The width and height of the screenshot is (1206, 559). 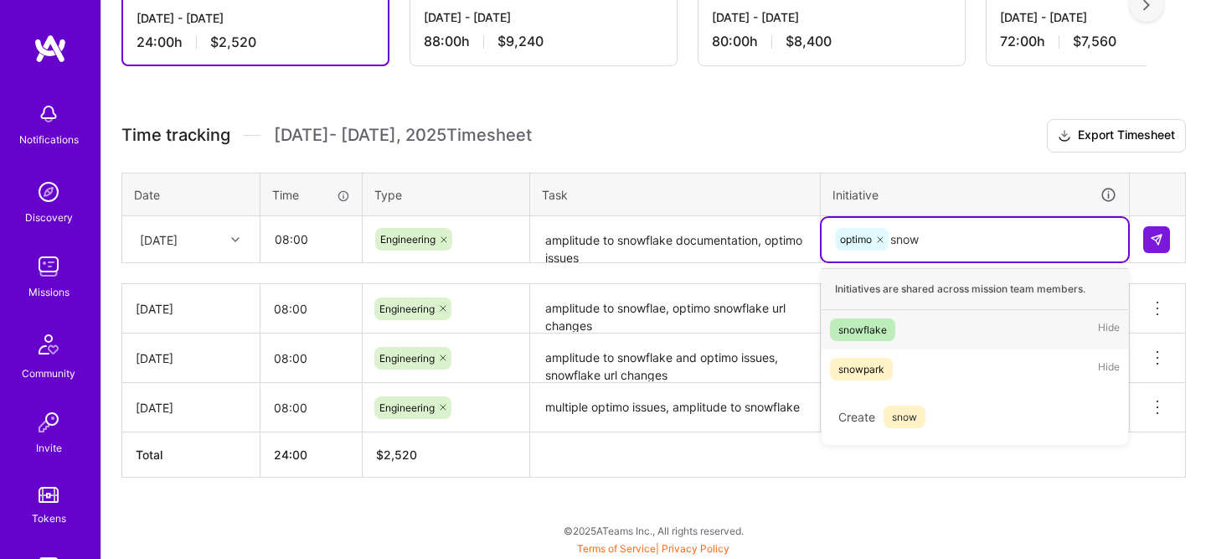 I want to click on span: Time tracking, so click(x=176, y=135).